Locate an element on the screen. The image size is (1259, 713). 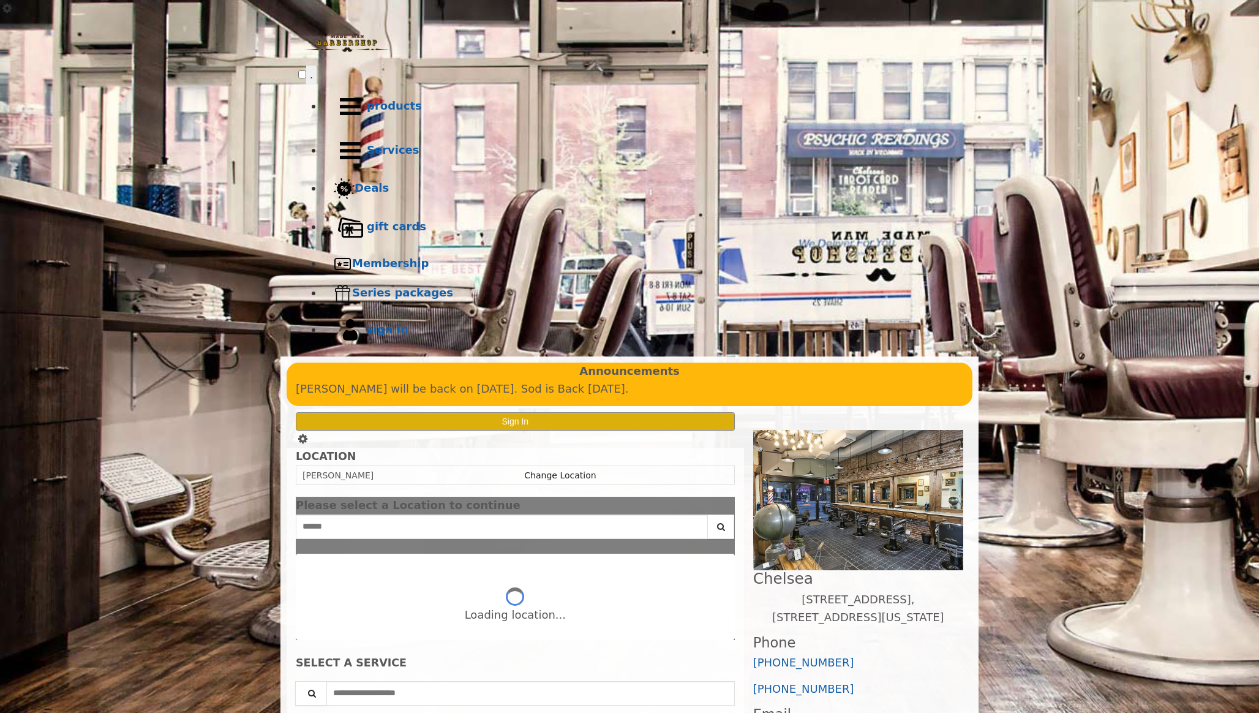
a: Series packagesSeries packages is located at coordinates (642, 293).